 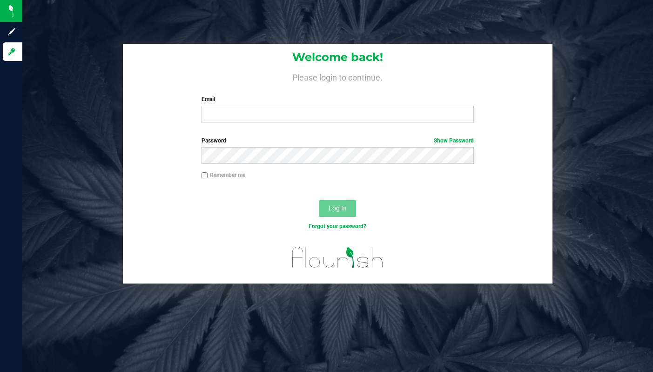 What do you see at coordinates (337, 226) in the screenshot?
I see `a: Forgot your password?` at bounding box center [337, 226].